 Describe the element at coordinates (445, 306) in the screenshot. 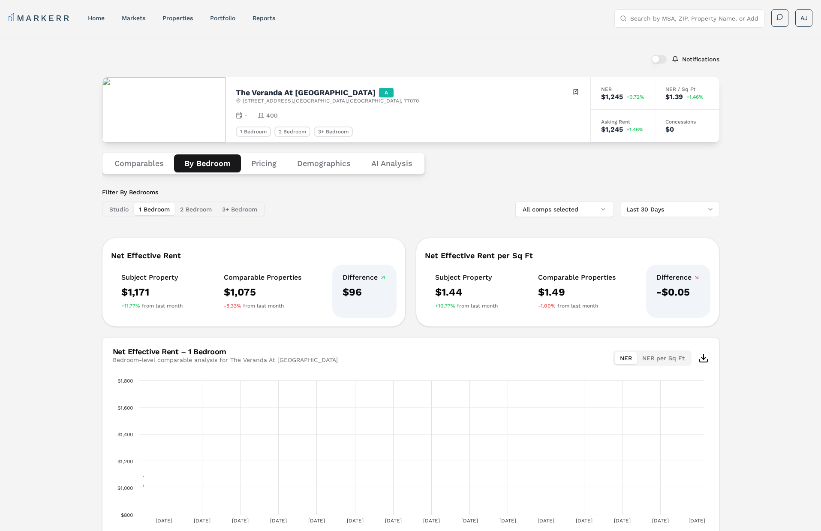

I see `span: +10.77%` at that location.